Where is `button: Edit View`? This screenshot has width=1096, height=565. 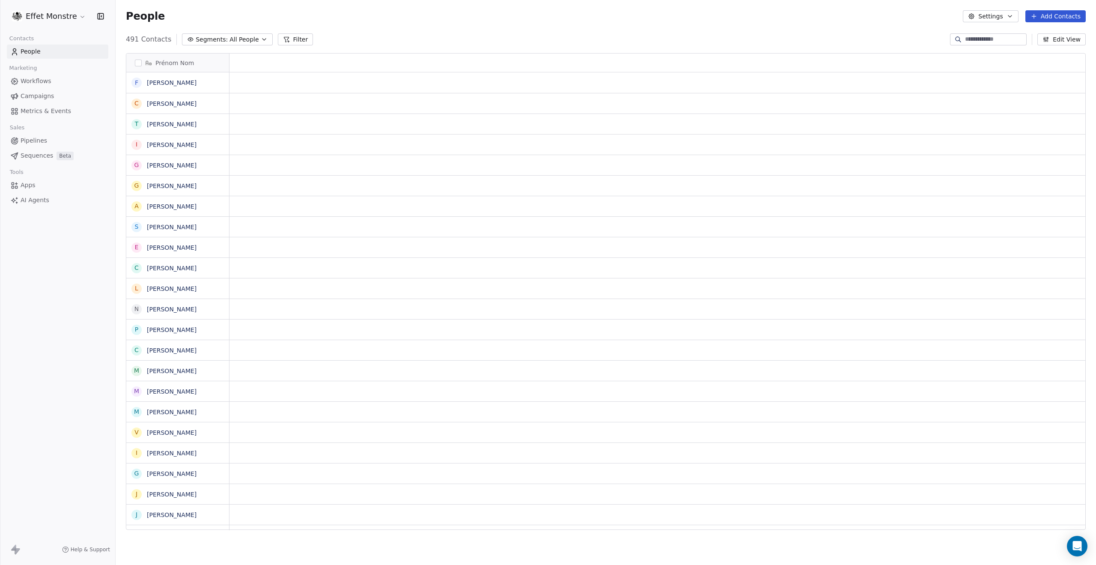
button: Edit View is located at coordinates (1061, 39).